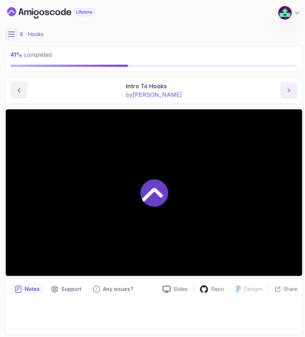 The height and width of the screenshot is (337, 305). I want to click on p: Any issues?, so click(118, 289).